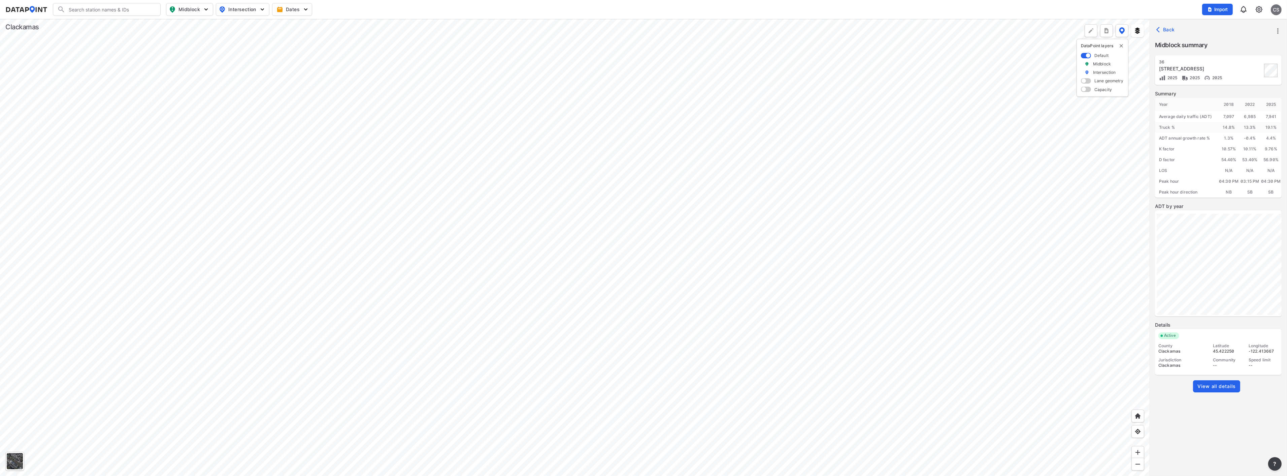 This screenshot has width=1287, height=476. I want to click on input: Search, so click(111, 9).